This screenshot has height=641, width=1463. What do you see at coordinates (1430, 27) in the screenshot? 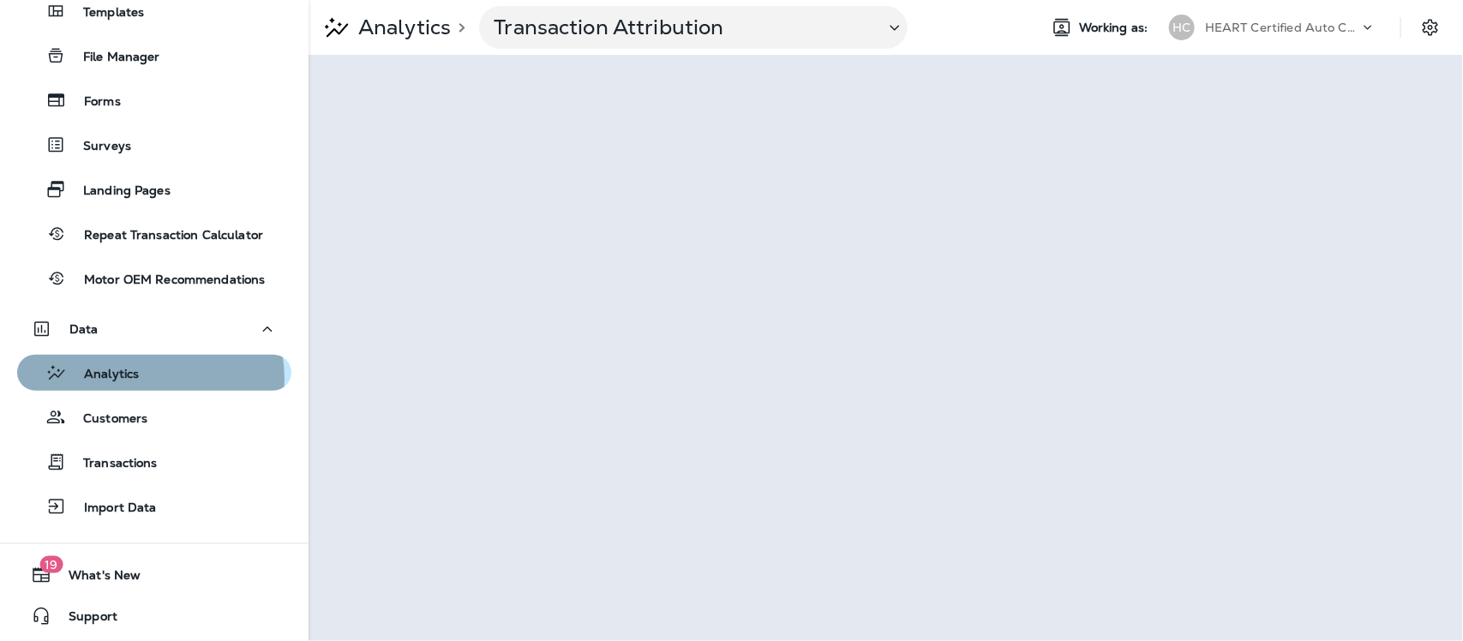
I see `button: Settings` at bounding box center [1430, 27].